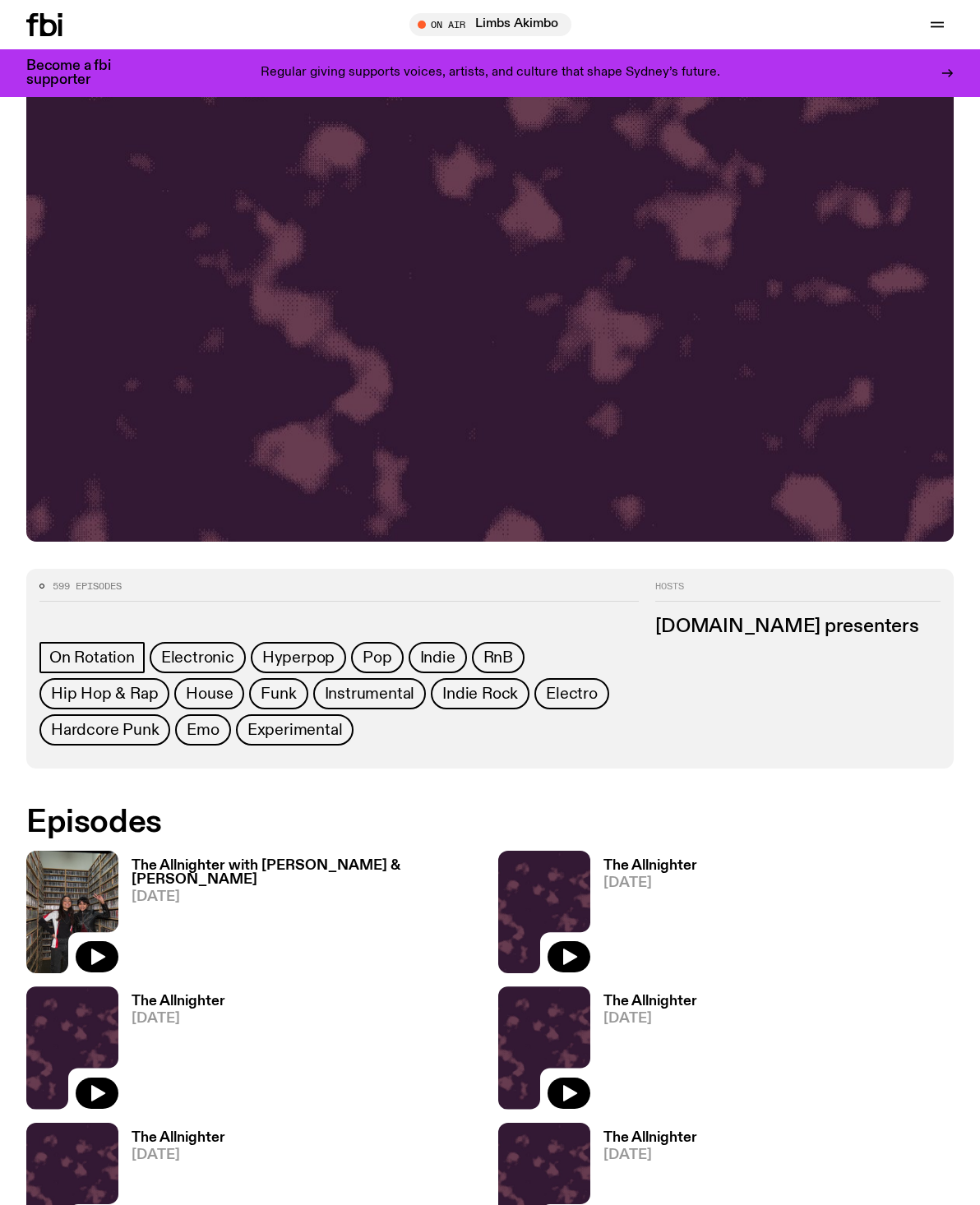  Describe the element at coordinates (370, 694) in the screenshot. I see `a: Instrumental` at that location.